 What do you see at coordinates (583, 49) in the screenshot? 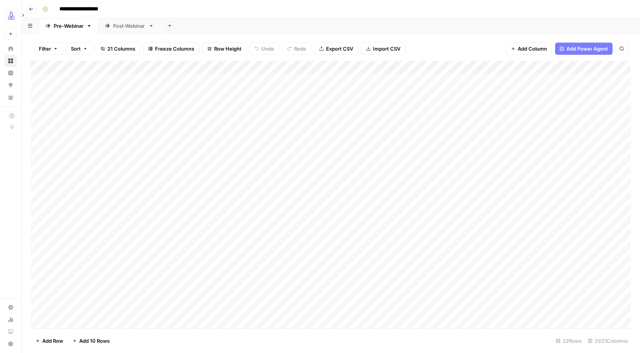
I see `button: Add Power Agent` at bounding box center [583, 49].